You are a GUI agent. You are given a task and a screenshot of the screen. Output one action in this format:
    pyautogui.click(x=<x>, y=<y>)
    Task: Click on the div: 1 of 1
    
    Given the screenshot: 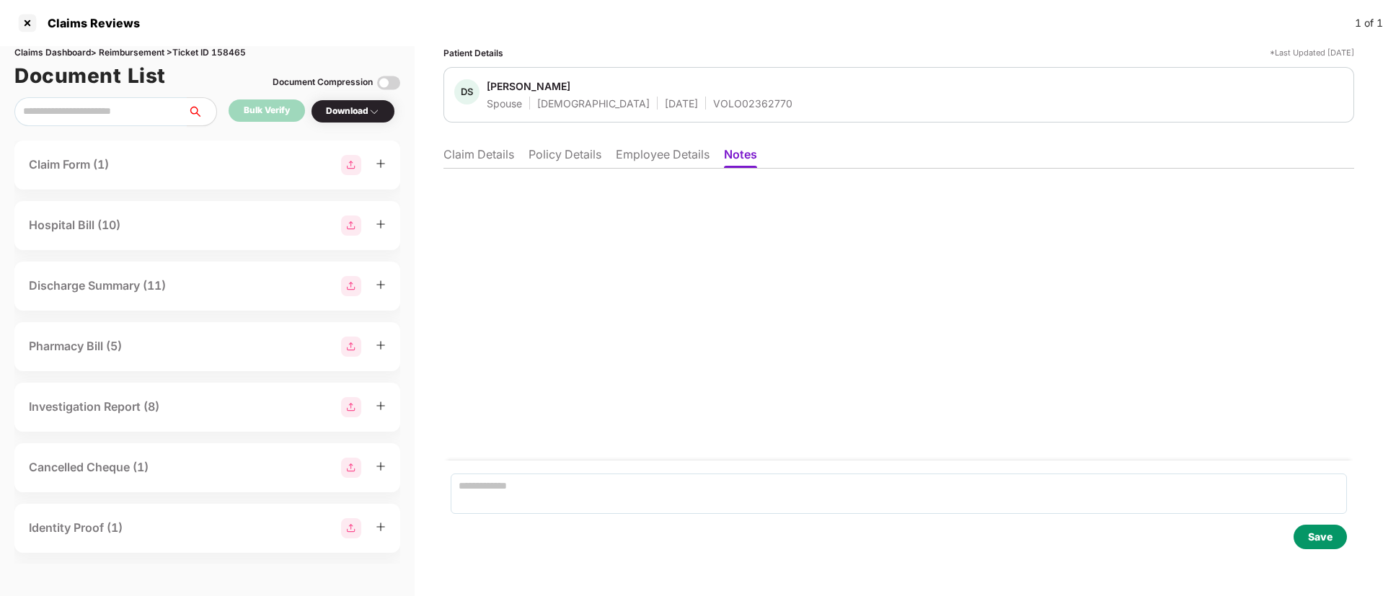 What is the action you would take?
    pyautogui.click(x=1369, y=23)
    